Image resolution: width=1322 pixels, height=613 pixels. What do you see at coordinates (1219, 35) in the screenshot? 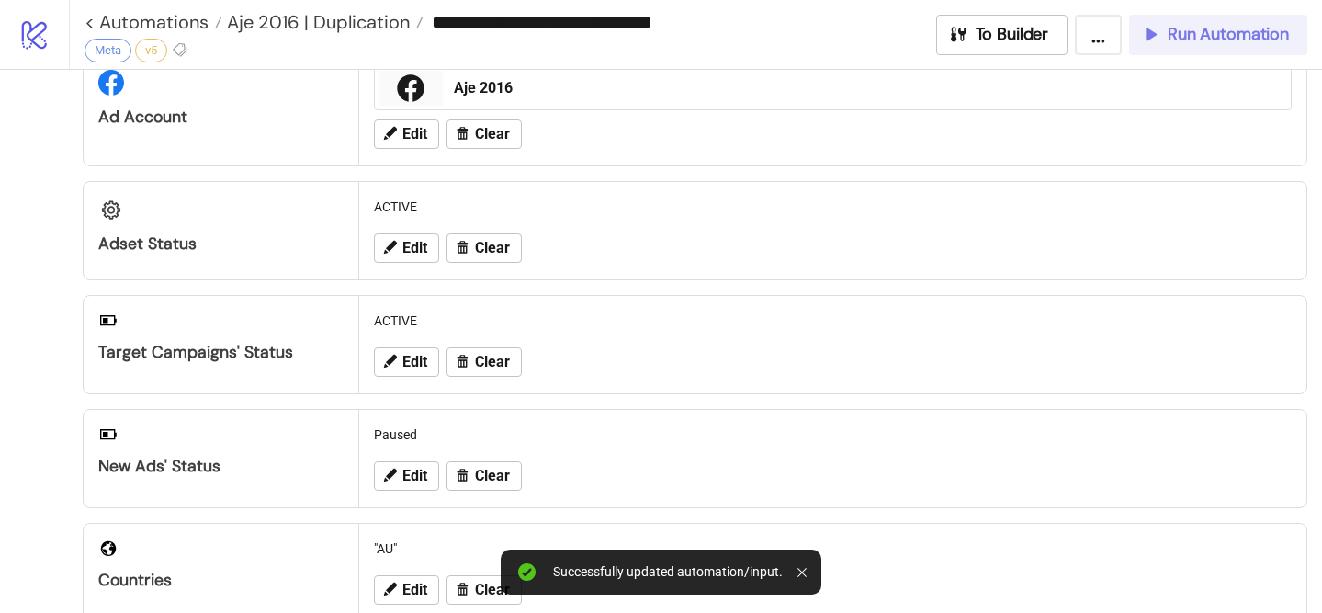
I see `button: Run Automation` at bounding box center [1219, 35].